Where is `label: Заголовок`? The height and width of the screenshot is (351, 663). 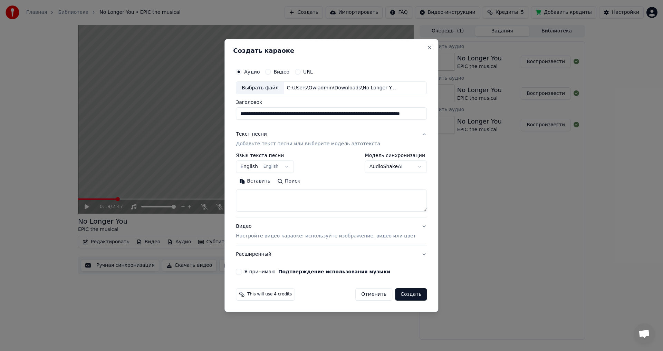
label: Заголовок is located at coordinates (331, 103).